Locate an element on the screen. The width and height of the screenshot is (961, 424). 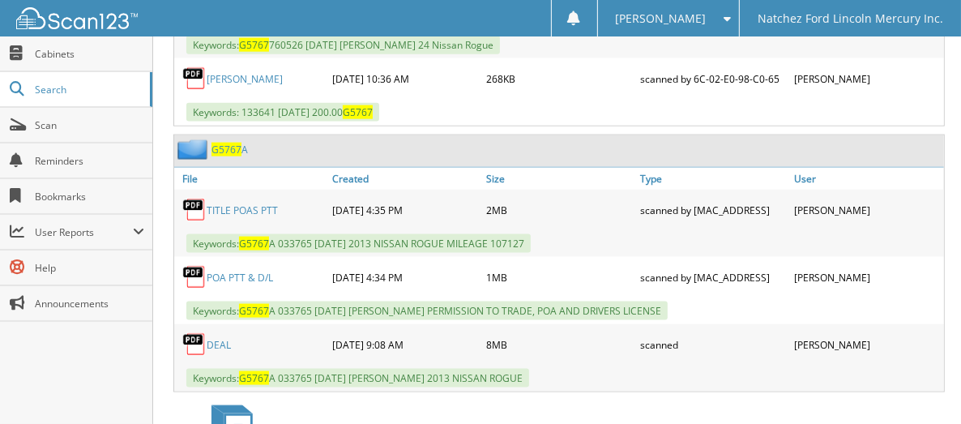
span: Reminders is located at coordinates (89, 160).